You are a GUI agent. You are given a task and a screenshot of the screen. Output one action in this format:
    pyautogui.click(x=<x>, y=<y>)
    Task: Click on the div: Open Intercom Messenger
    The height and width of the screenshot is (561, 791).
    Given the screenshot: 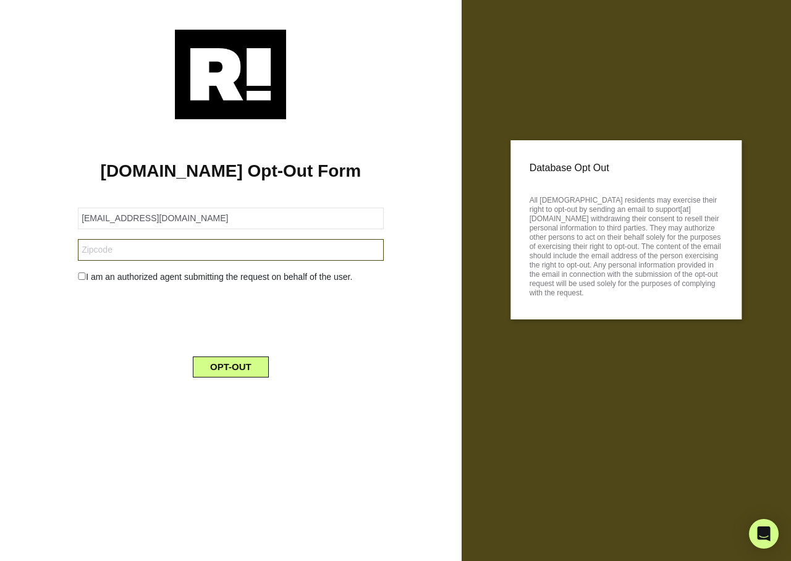 What is the action you would take?
    pyautogui.click(x=764, y=534)
    